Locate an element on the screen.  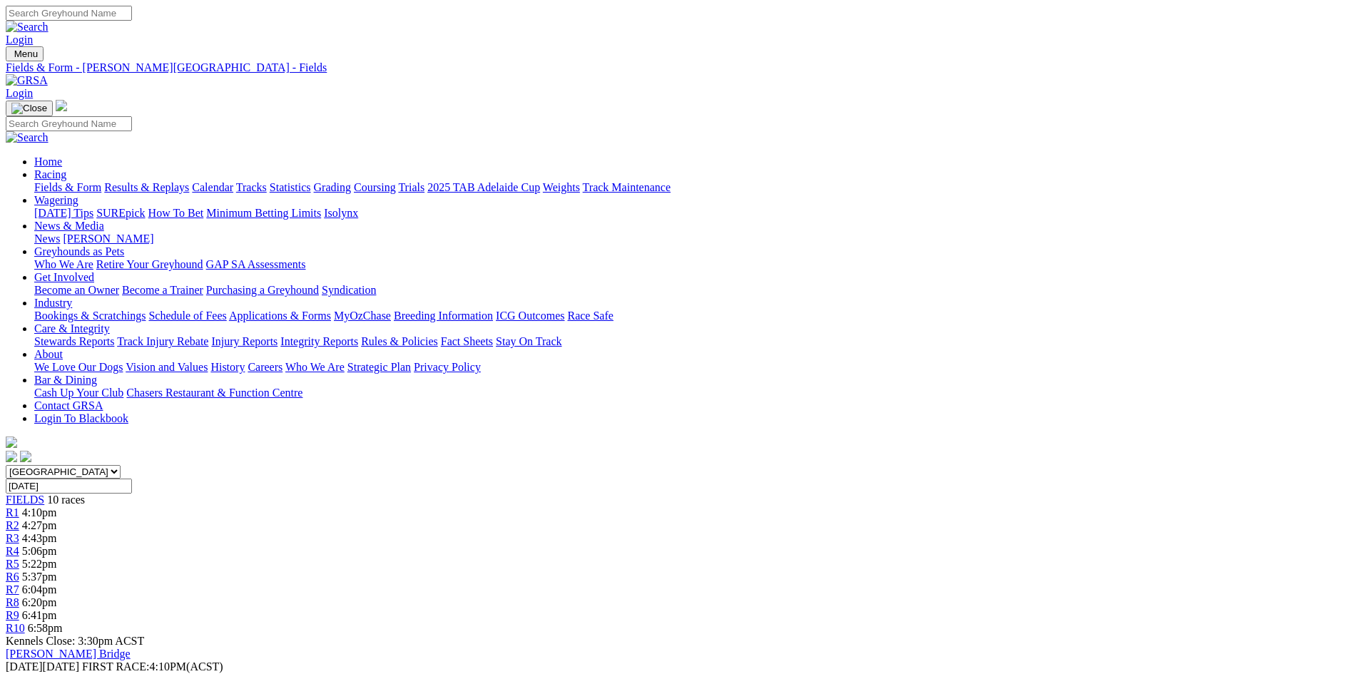
a: Stay On Track is located at coordinates (529, 341).